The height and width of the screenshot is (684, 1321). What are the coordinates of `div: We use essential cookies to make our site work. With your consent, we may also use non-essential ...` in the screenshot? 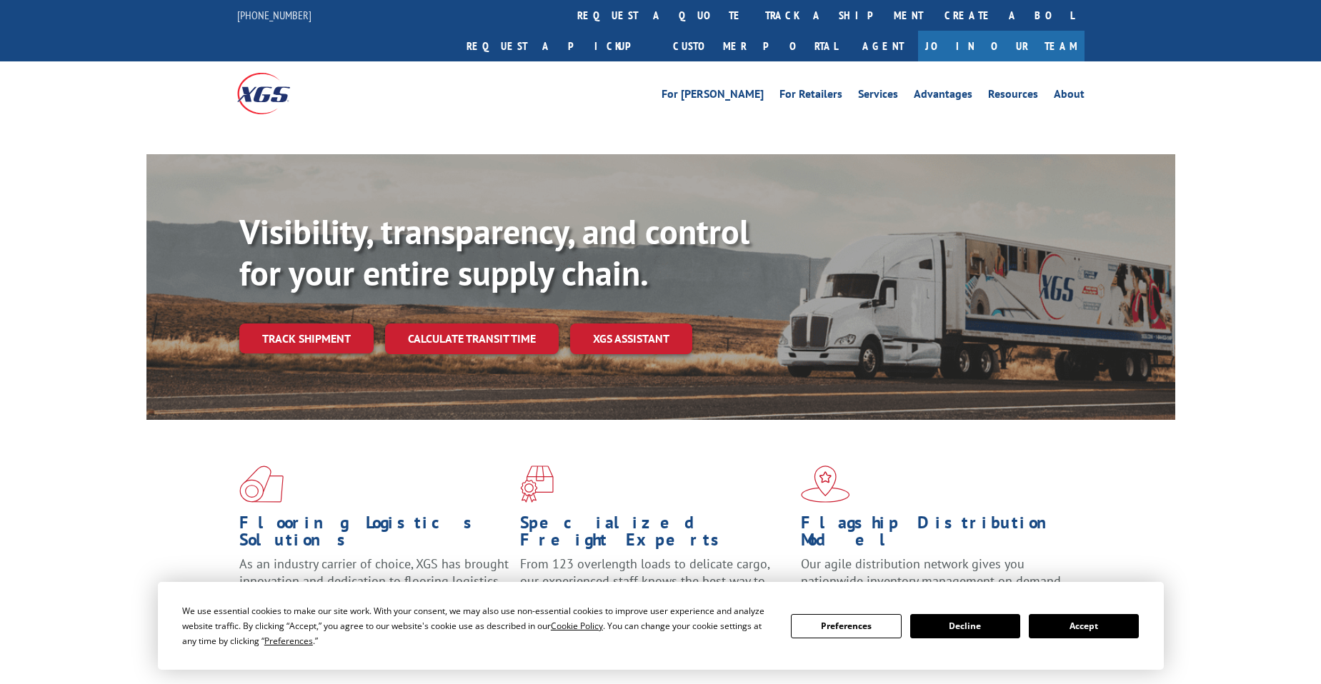 It's located at (478, 626).